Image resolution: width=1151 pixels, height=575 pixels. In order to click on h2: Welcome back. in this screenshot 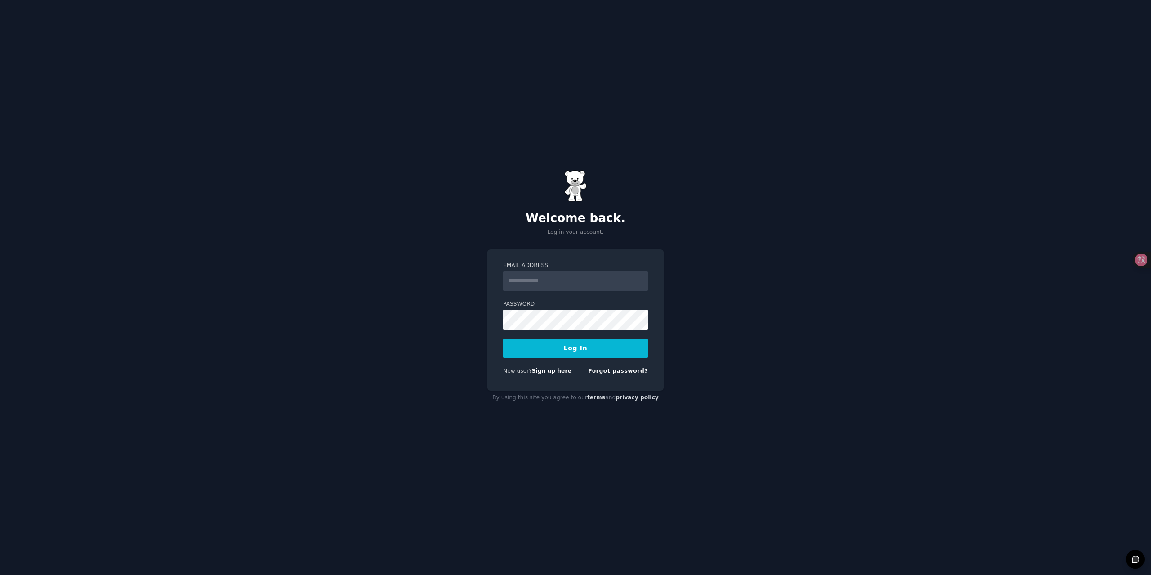, I will do `click(575, 218)`.